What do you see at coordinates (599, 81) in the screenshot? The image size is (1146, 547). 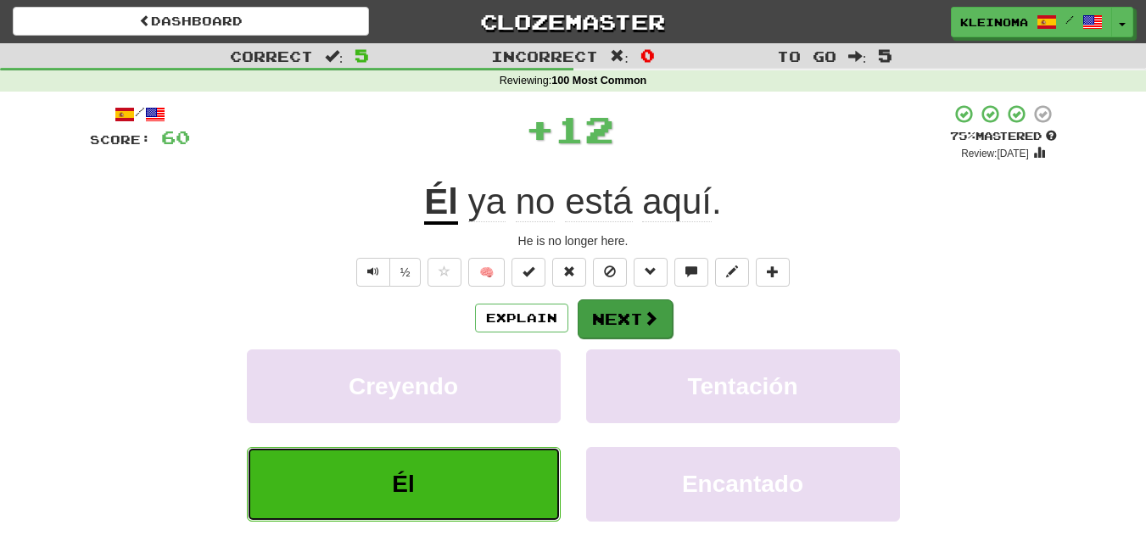 I see `strong: 100 Most Common` at bounding box center [599, 81].